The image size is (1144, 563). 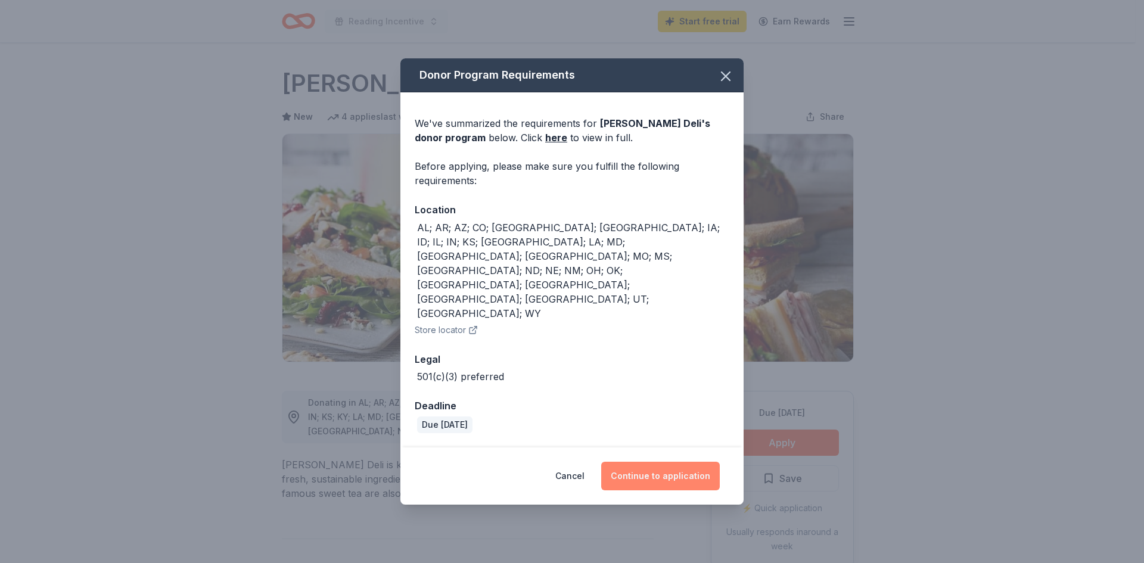 I want to click on a: here, so click(x=556, y=138).